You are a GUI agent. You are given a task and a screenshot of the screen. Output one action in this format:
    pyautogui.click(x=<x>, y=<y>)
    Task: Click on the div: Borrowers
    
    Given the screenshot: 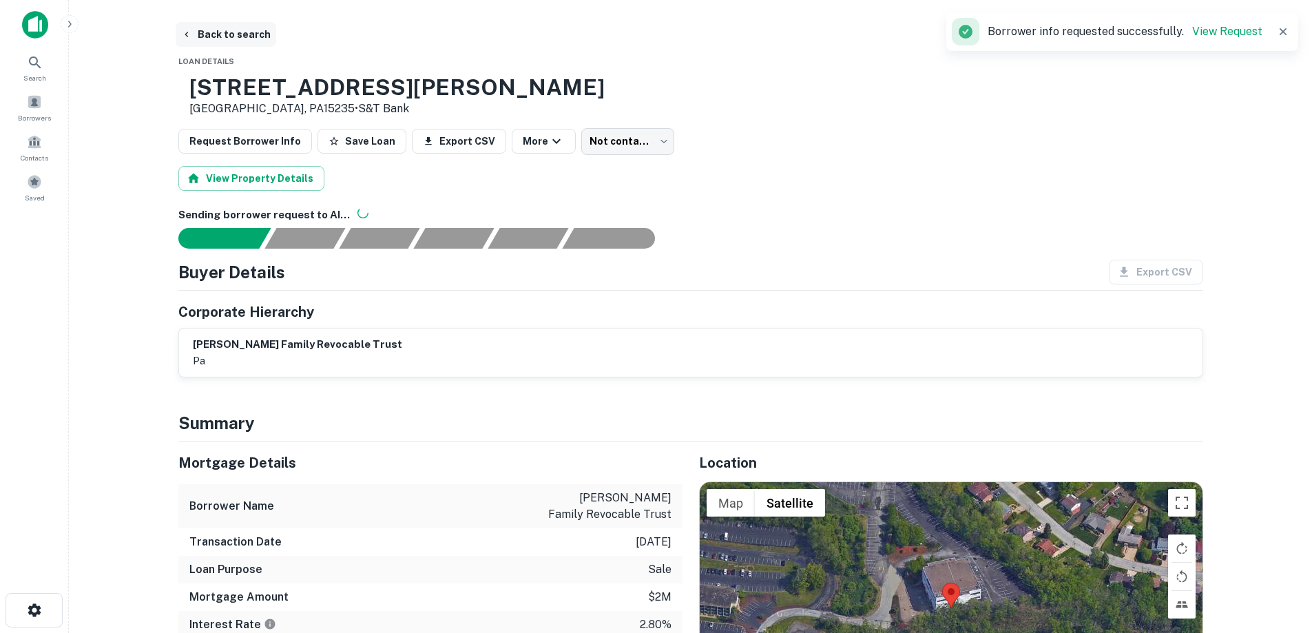 What is the action you would take?
    pyautogui.click(x=34, y=107)
    